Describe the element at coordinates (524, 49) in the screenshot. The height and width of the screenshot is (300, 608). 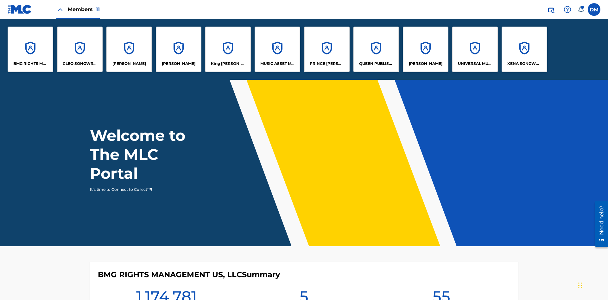
I see `a: AccountsXENA SONGWRITER` at that location.